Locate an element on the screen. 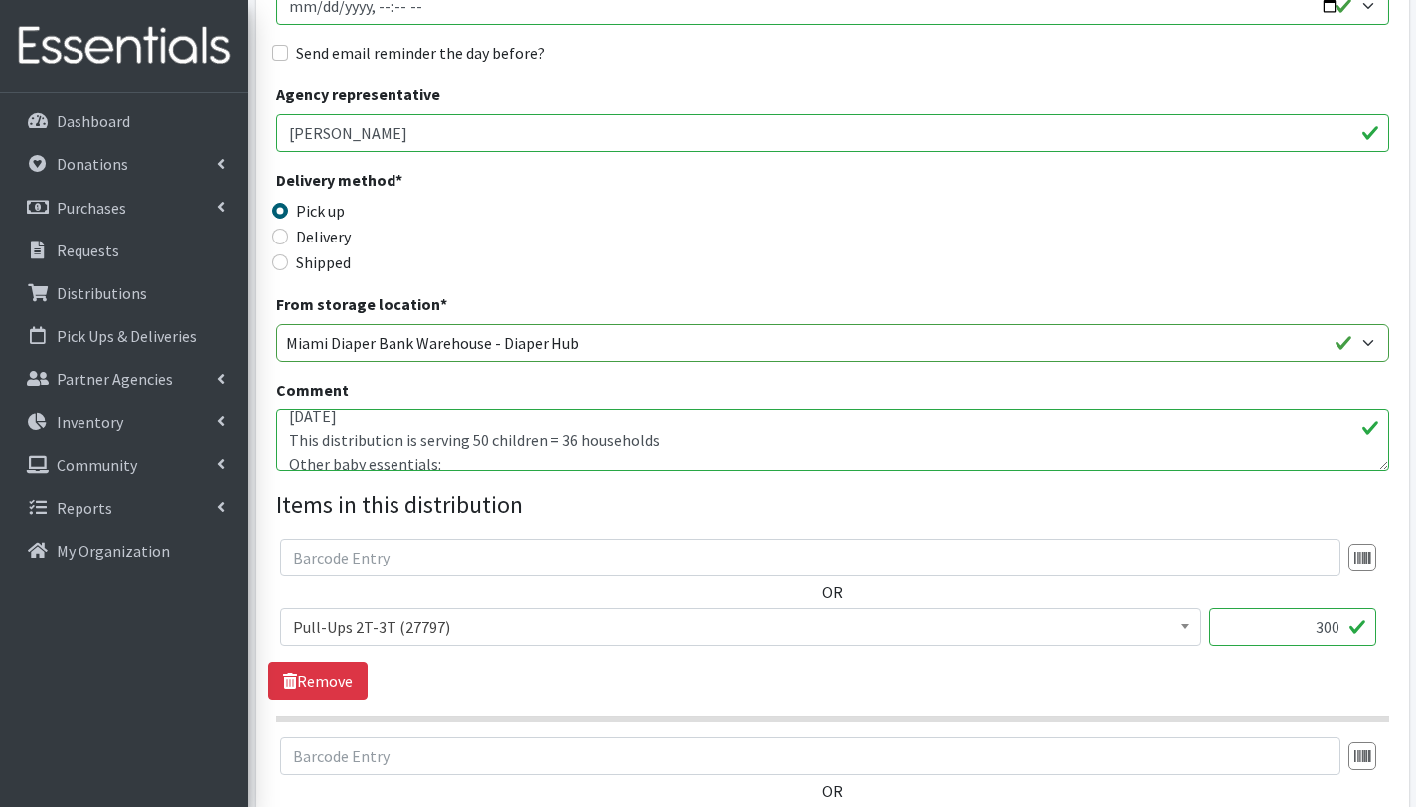 This screenshot has height=807, width=1416. a: Reports is located at coordinates (124, 508).